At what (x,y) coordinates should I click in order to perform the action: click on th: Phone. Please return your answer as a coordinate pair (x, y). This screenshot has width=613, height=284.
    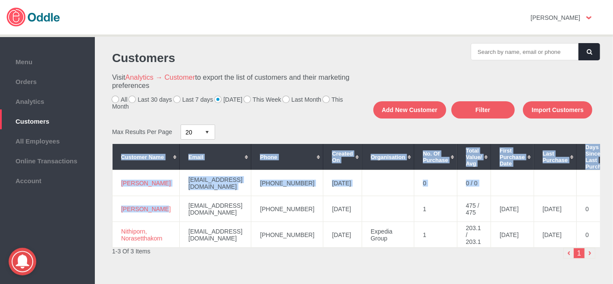
    Looking at the image, I should click on (287, 157).